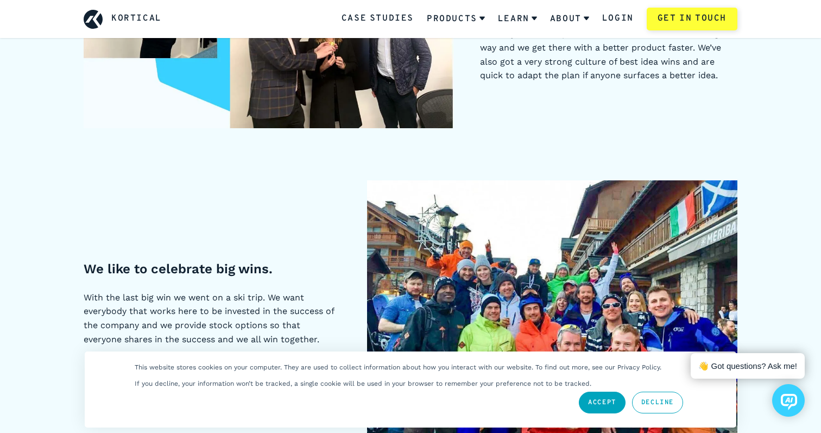 The height and width of the screenshot is (433, 821). I want to click on a: Accept, so click(602, 402).